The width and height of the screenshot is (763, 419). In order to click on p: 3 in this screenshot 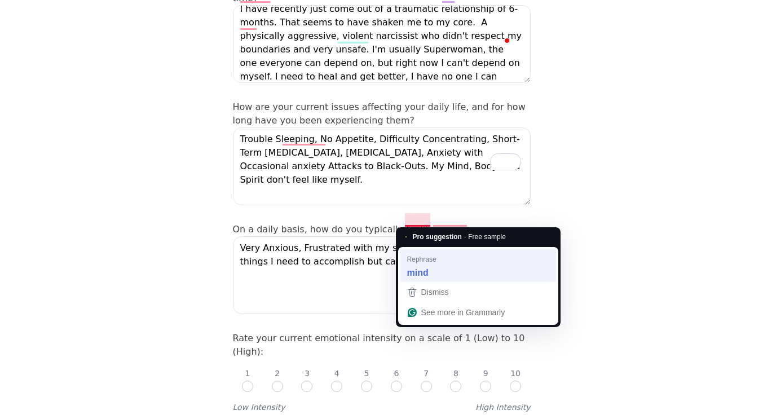, I will do `click(307, 374)`.